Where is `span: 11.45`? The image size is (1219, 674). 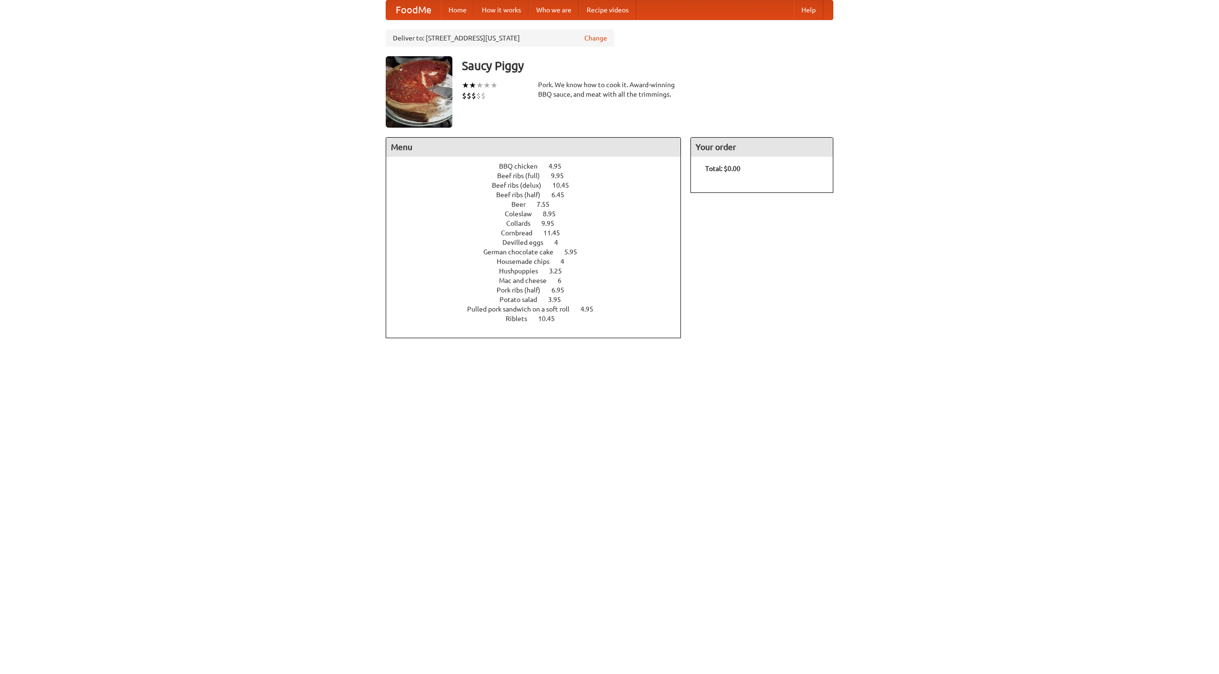
span: 11.45 is located at coordinates (556, 233).